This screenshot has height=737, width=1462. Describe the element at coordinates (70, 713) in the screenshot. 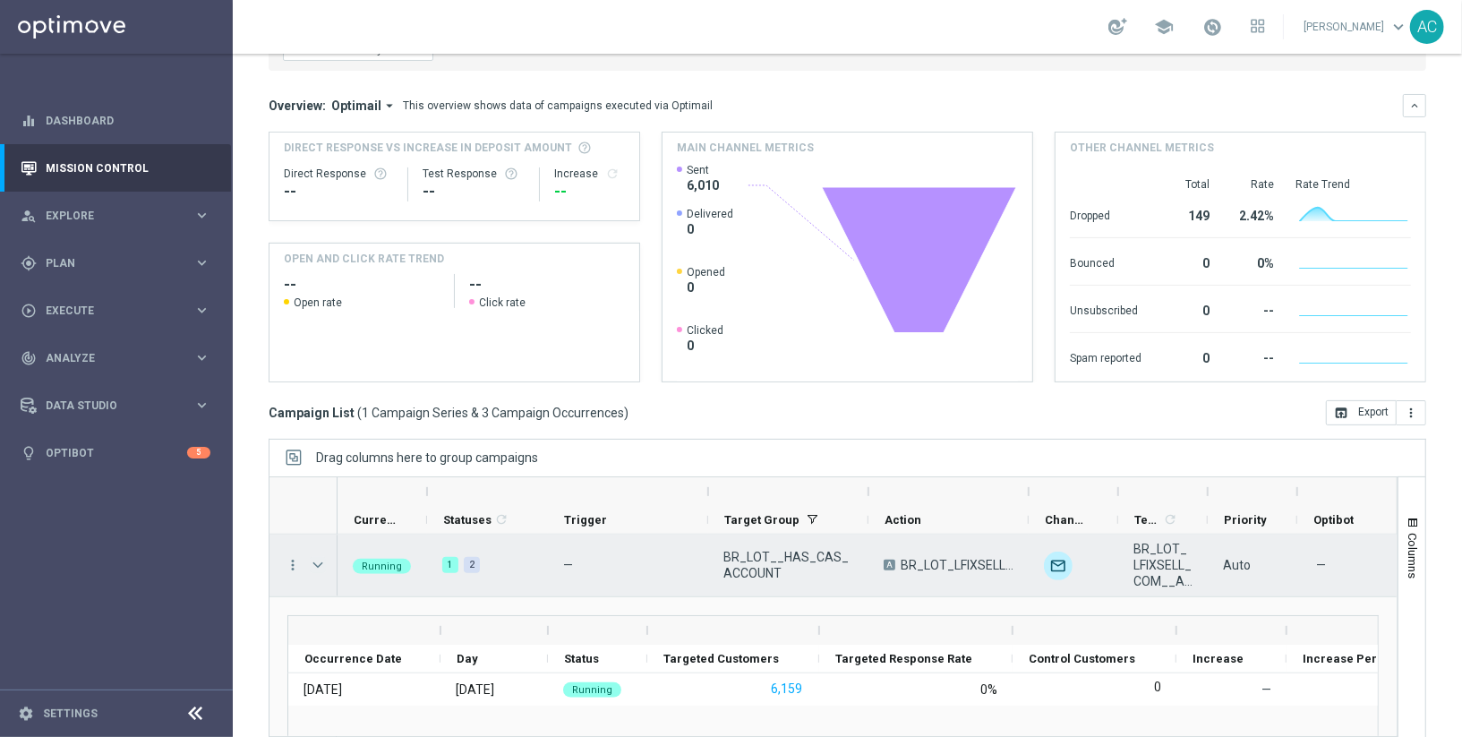

I see `a: Settings` at that location.